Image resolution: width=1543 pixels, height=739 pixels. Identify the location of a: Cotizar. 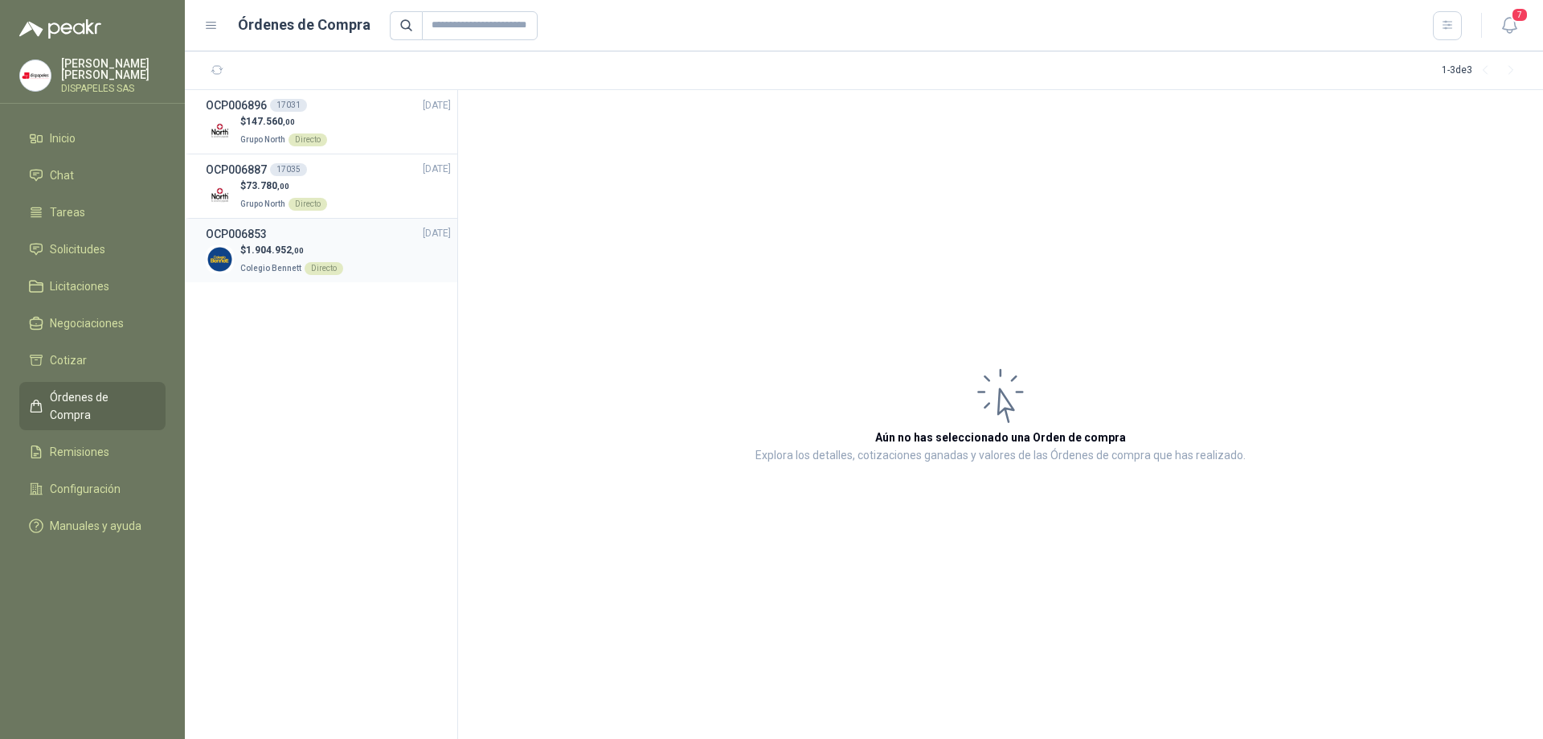
(92, 360).